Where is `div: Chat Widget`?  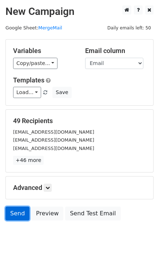
div: Chat Widget is located at coordinates (141, 243).